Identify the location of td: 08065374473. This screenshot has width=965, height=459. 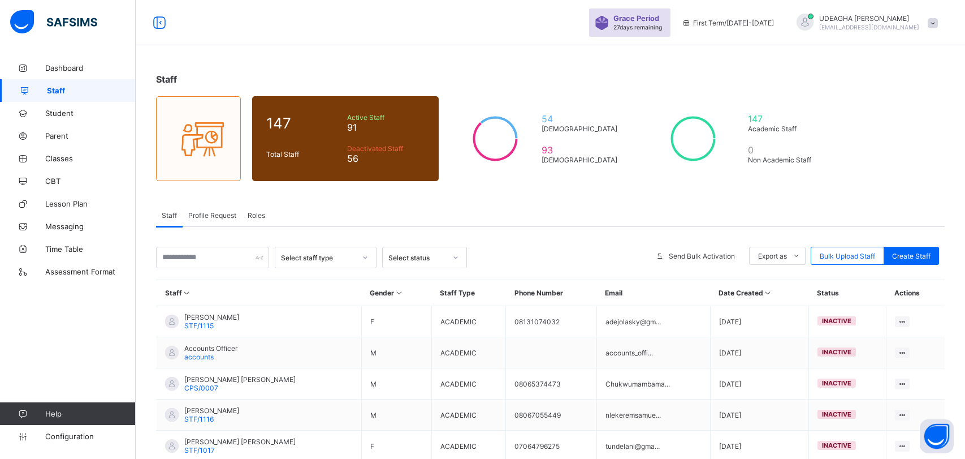
(551, 383).